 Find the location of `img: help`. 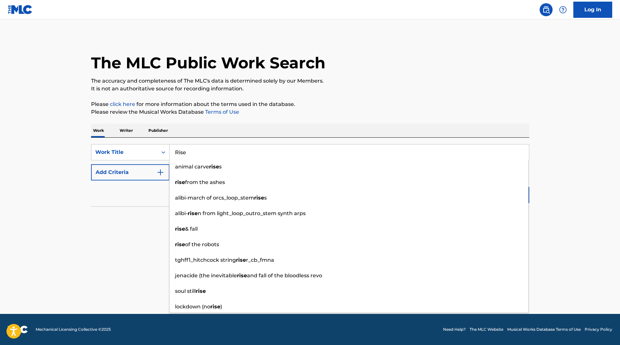

img: help is located at coordinates (563, 10).